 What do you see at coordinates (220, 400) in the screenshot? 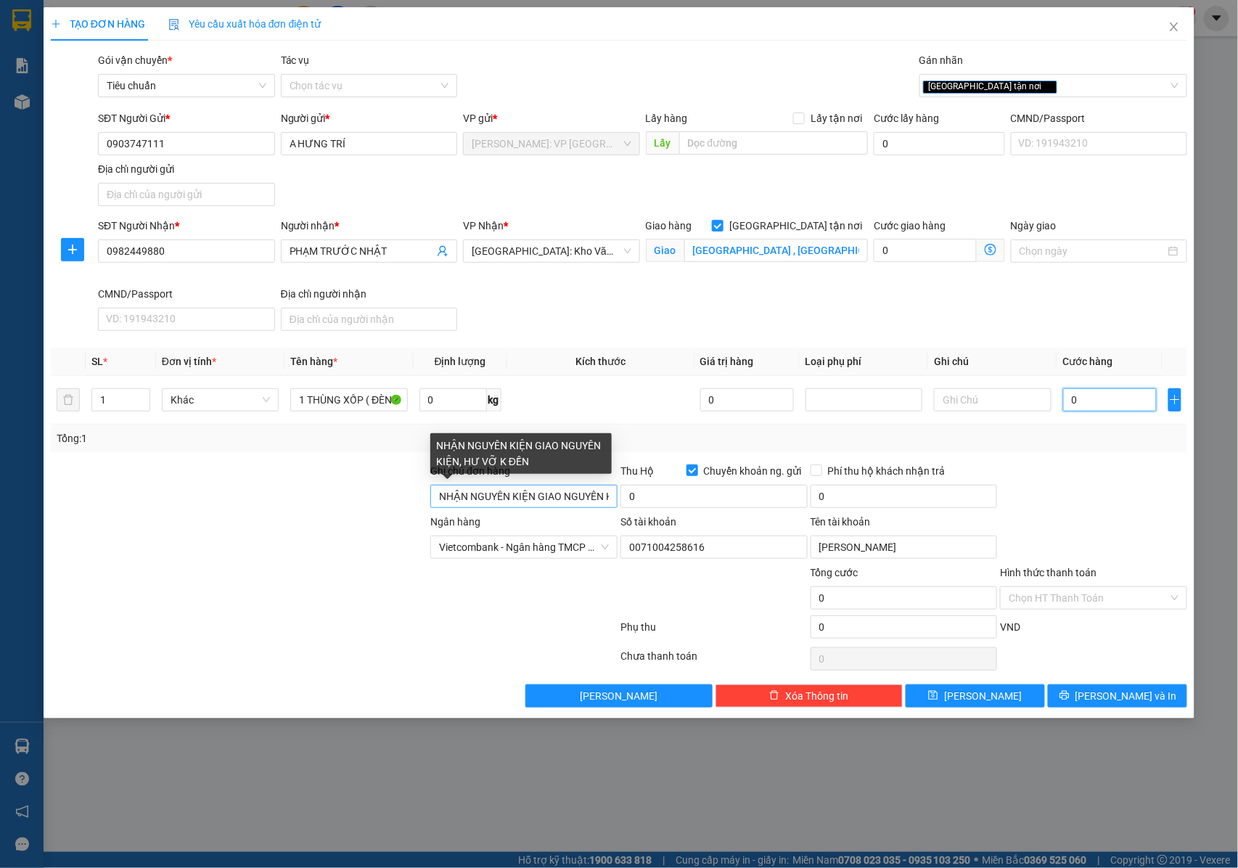
I see `span: Khác` at bounding box center [220, 400].